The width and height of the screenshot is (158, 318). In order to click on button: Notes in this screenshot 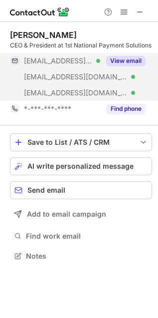, I will do `click(81, 256)`.